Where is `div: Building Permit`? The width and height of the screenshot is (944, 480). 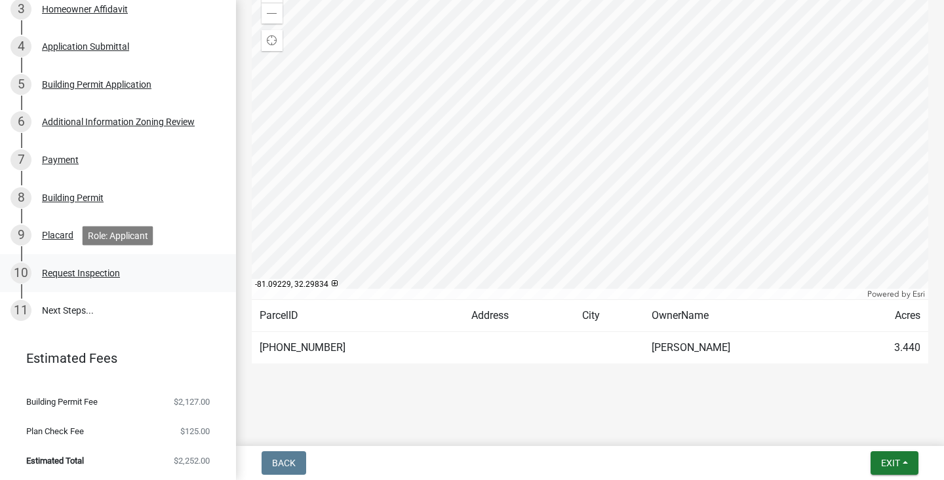 div: Building Permit is located at coordinates (73, 198).